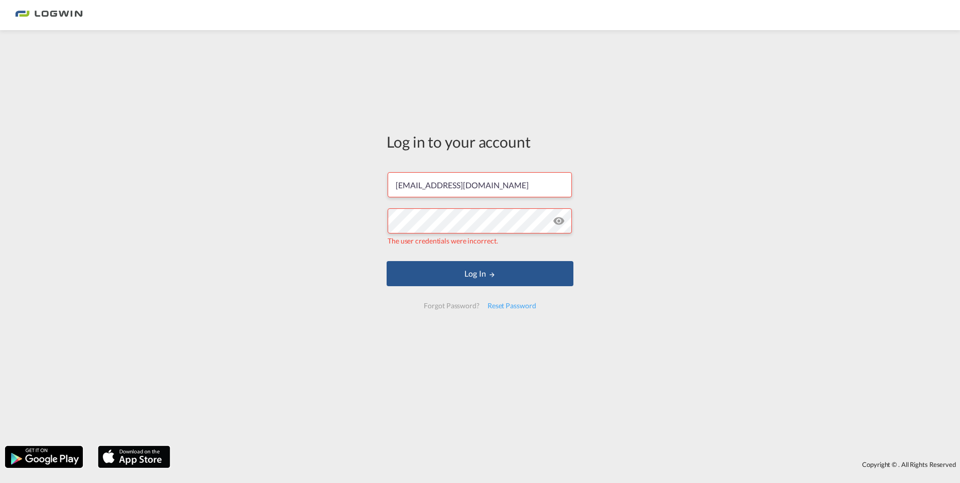 The image size is (960, 483). Describe the element at coordinates (442, 240) in the screenshot. I see `span: The user credentials were incorrect.` at that location.